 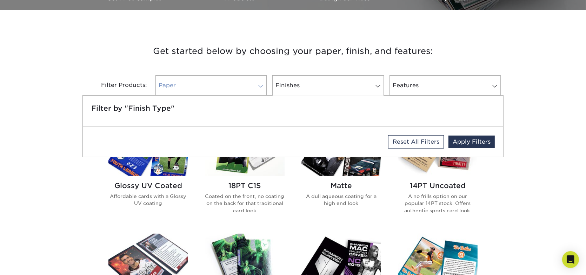 What do you see at coordinates (328, 86) in the screenshot?
I see `a: Finishes` at bounding box center [328, 86].